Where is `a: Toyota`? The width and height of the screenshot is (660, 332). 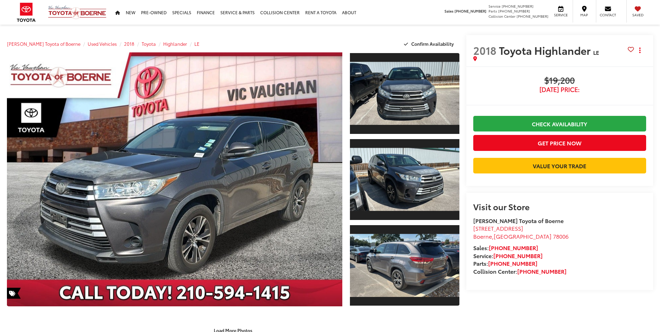
a: Toyota is located at coordinates (149, 44).